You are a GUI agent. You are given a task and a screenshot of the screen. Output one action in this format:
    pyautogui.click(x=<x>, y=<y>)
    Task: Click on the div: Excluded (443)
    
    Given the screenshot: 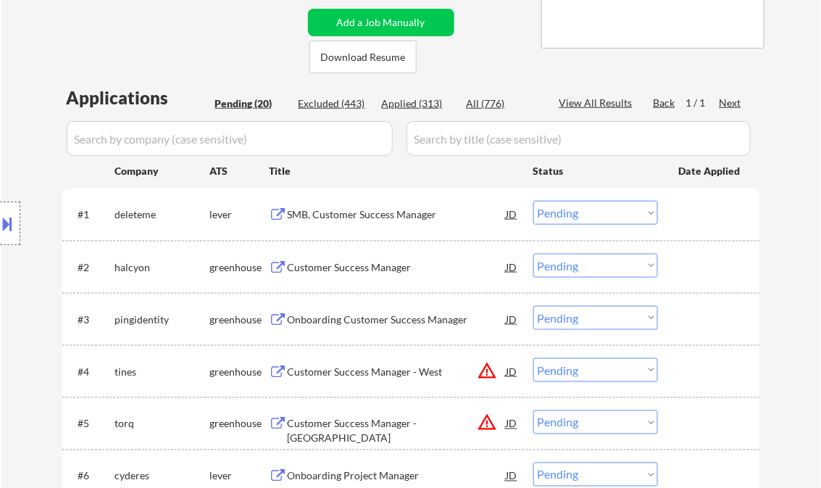 What is the action you would take?
    pyautogui.click(x=335, y=104)
    